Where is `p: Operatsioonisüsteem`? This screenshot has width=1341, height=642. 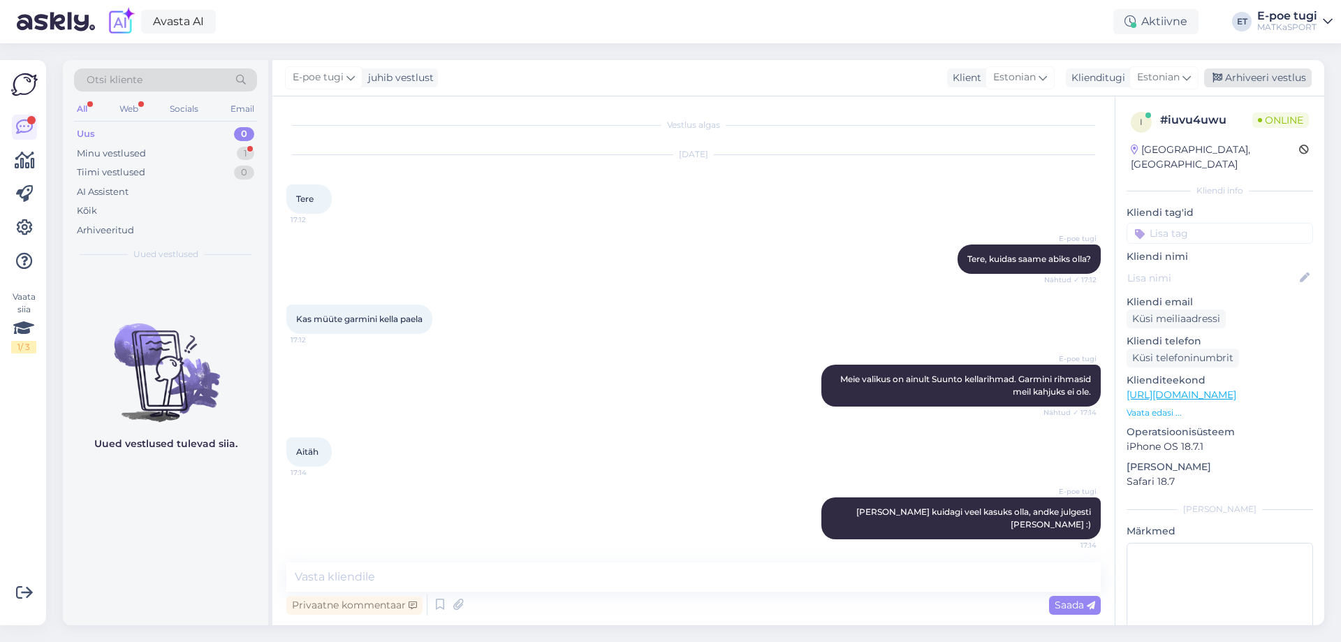 p: Operatsioonisüsteem is located at coordinates (1220, 432).